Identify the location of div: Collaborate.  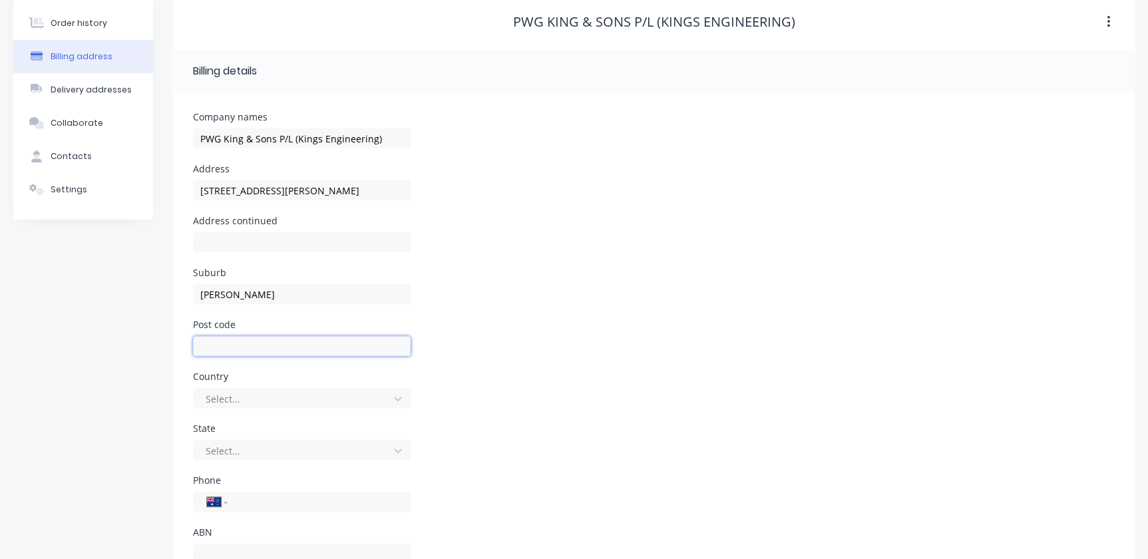
(77, 123).